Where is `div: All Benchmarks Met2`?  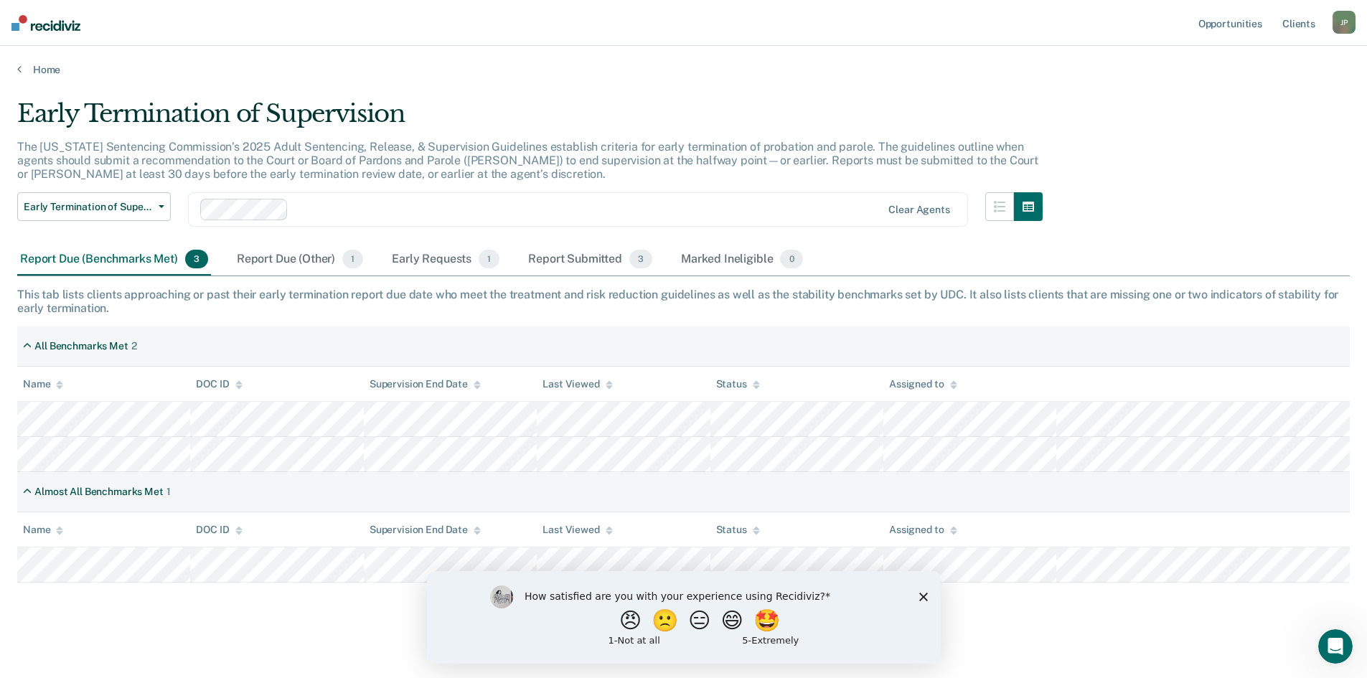
div: All Benchmarks Met2 is located at coordinates (80, 346).